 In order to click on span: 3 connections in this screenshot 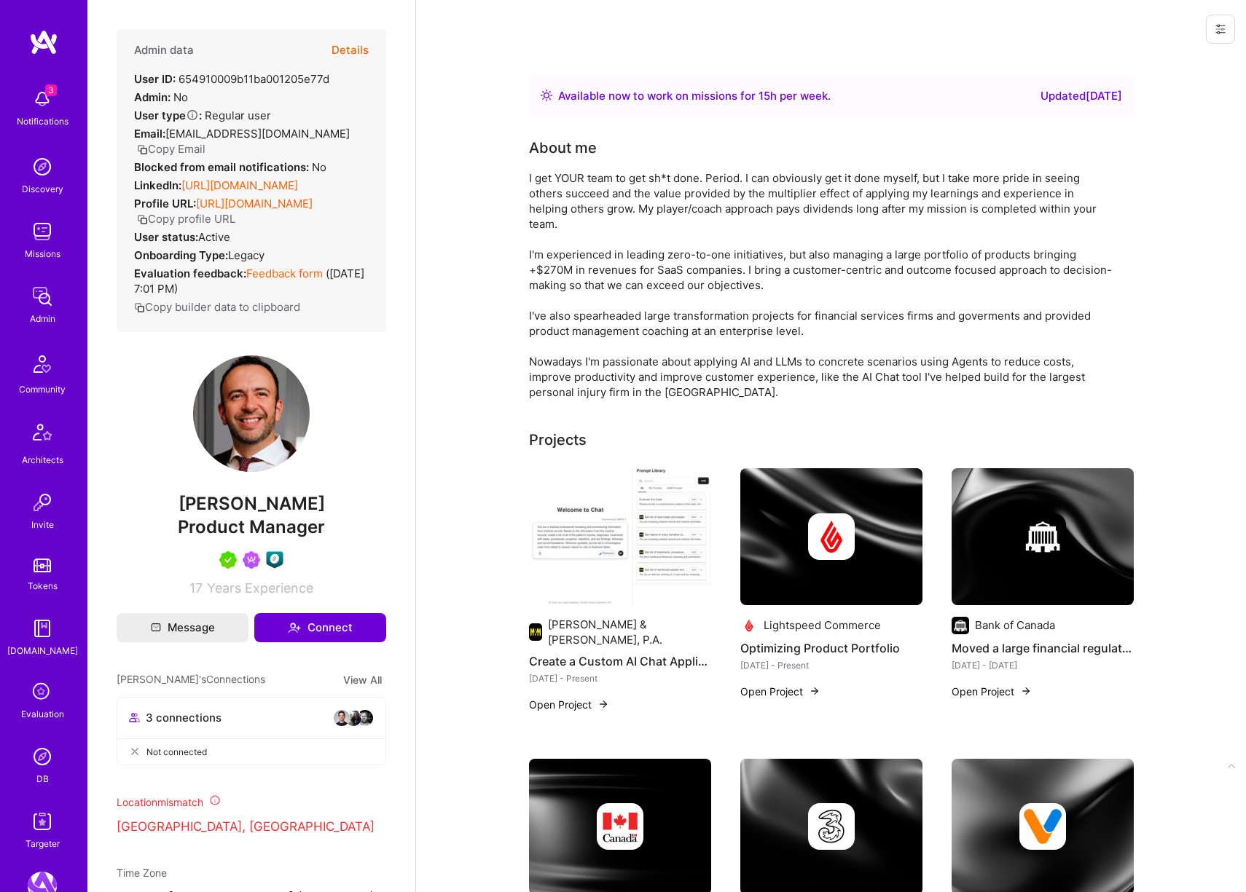, I will do `click(184, 717)`.